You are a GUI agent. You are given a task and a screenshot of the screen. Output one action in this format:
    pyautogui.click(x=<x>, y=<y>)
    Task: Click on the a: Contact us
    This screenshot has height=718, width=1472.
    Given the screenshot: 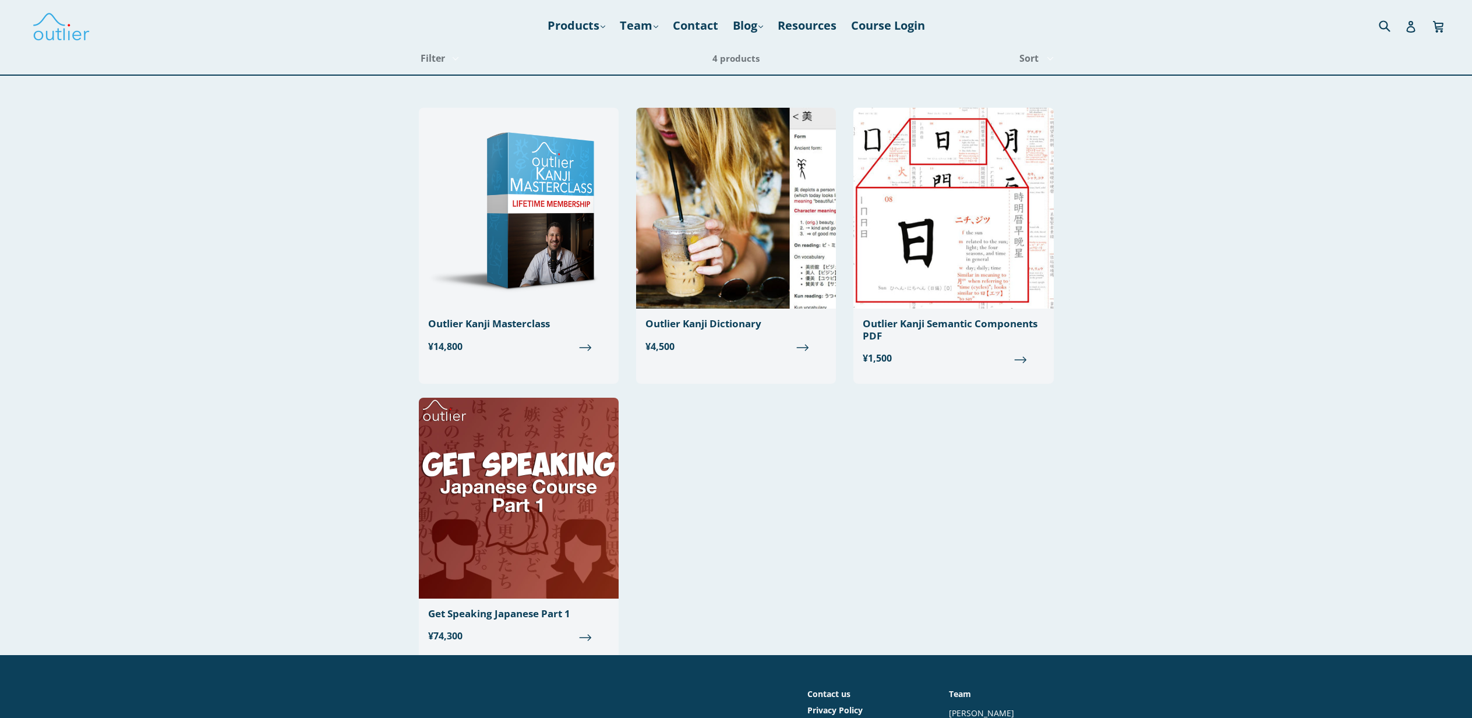 What is the action you would take?
    pyautogui.click(x=829, y=694)
    